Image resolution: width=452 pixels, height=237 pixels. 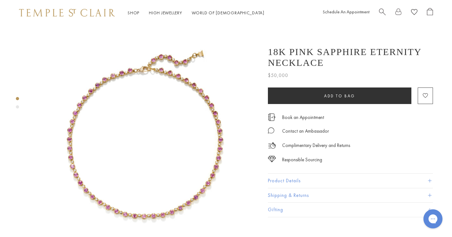 I want to click on img: Temple St. Clair, so click(x=67, y=13).